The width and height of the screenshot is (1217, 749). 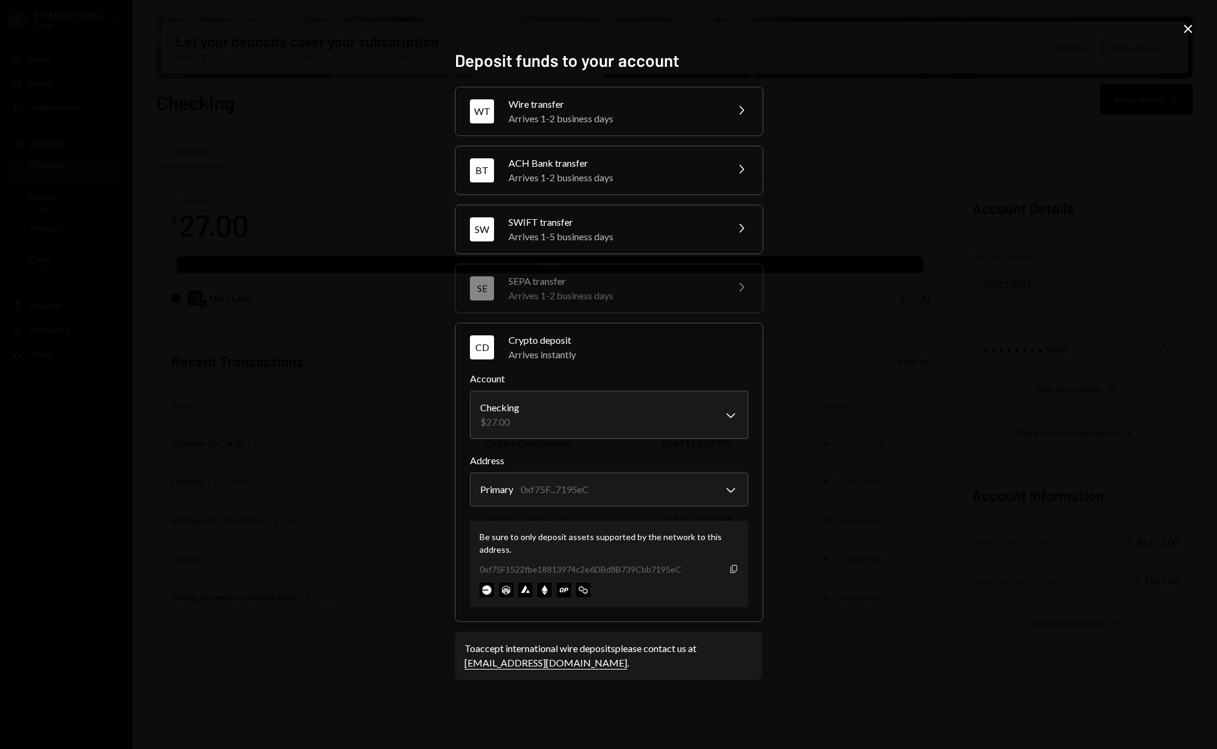 What do you see at coordinates (525, 590) in the screenshot?
I see `img: avalanche-mainnet` at bounding box center [525, 590].